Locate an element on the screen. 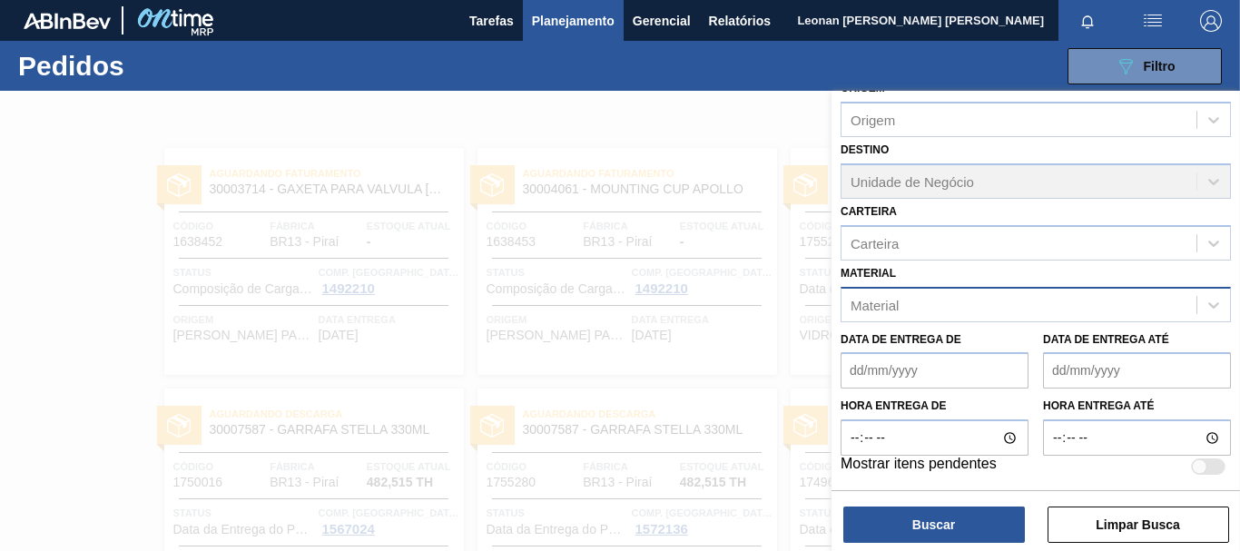 This screenshot has width=1240, height=551. label: Mostrar itens pendentes is located at coordinates (918, 466).